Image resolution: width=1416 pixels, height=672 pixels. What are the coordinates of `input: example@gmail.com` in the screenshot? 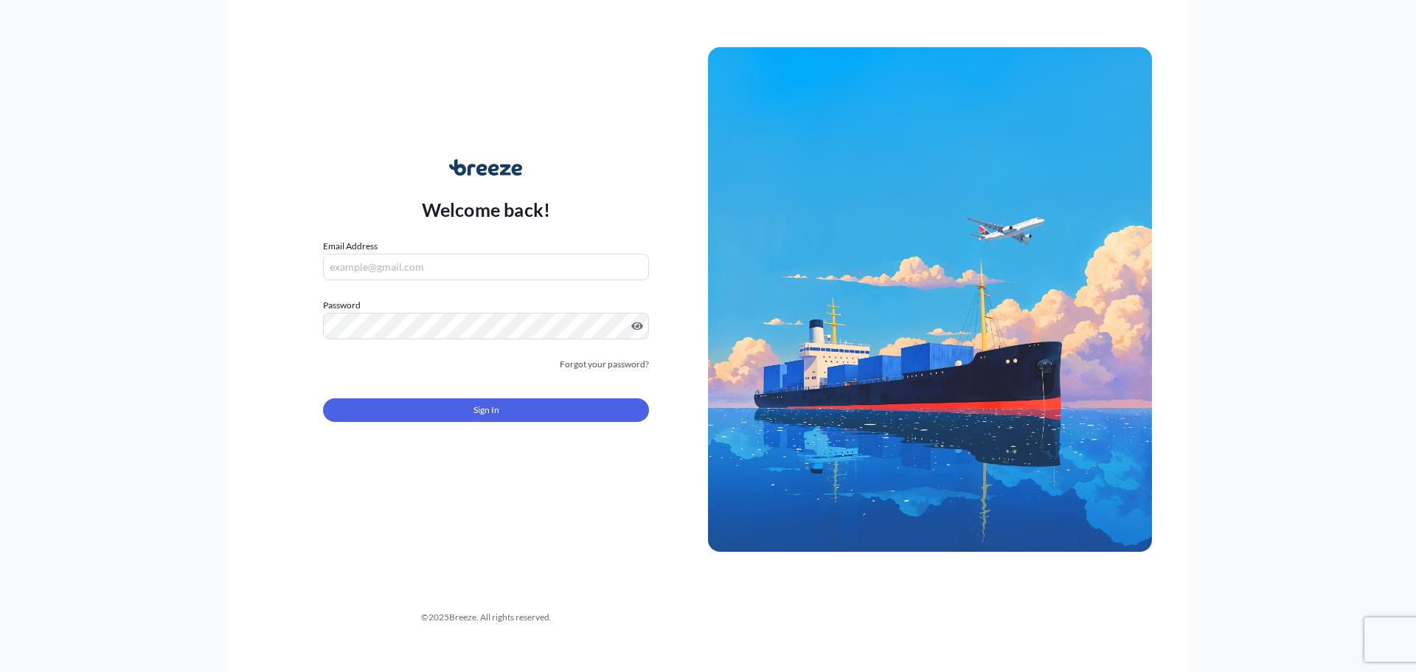 It's located at (486, 267).